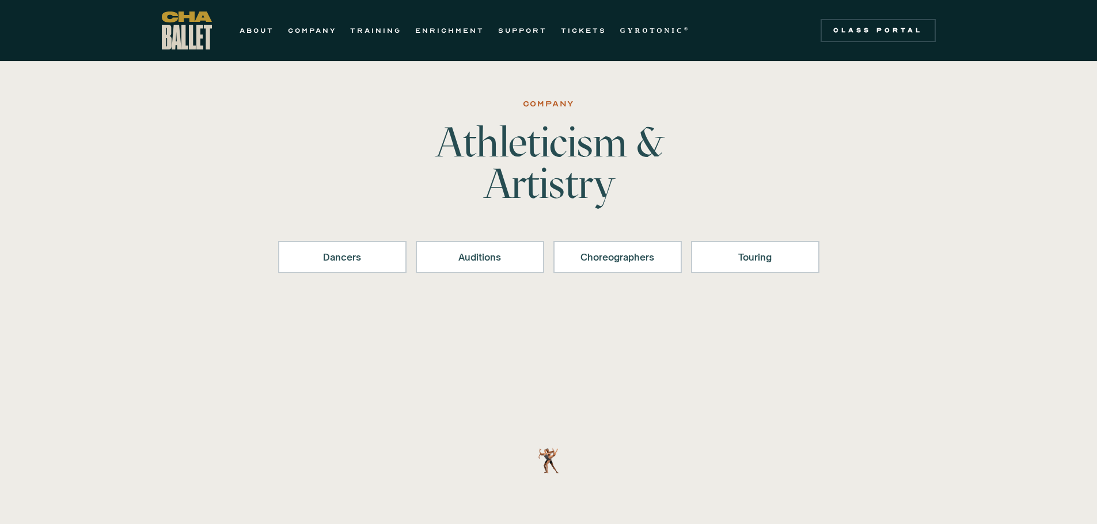 This screenshot has height=524, width=1097. Describe the element at coordinates (257, 31) in the screenshot. I see `a: ABOUT` at that location.